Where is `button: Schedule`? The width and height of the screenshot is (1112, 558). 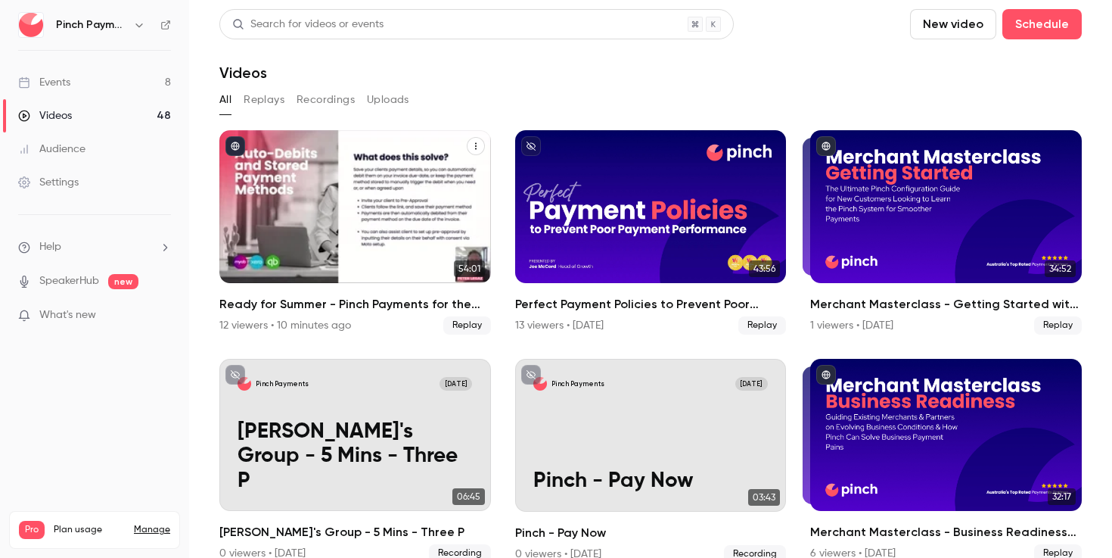 button: Schedule is located at coordinates (1042, 24).